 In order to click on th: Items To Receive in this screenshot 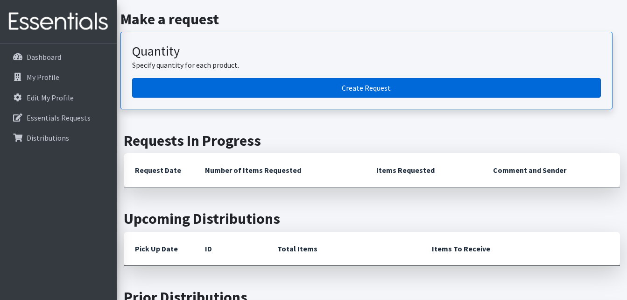, I will do `click(520, 248)`.